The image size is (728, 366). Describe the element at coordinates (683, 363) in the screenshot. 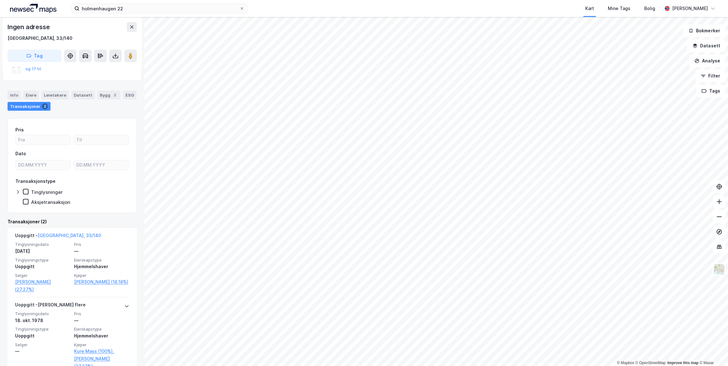

I see `a: Improve this map` at that location.